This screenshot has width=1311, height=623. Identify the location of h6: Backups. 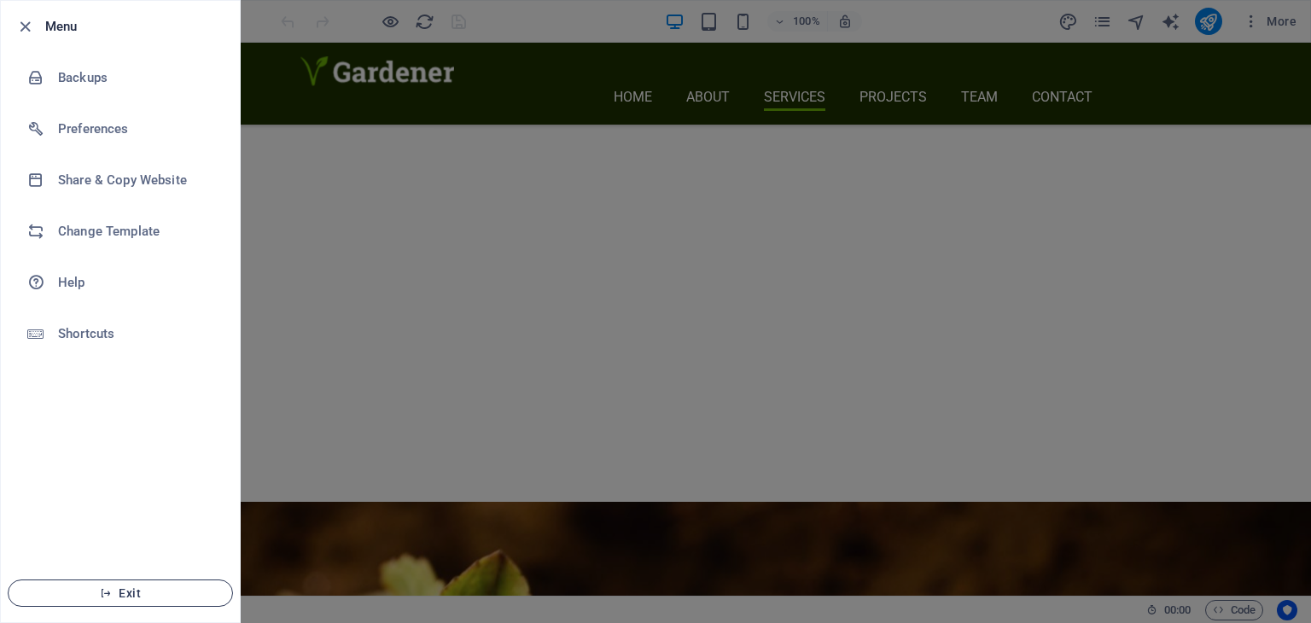
(137, 78).